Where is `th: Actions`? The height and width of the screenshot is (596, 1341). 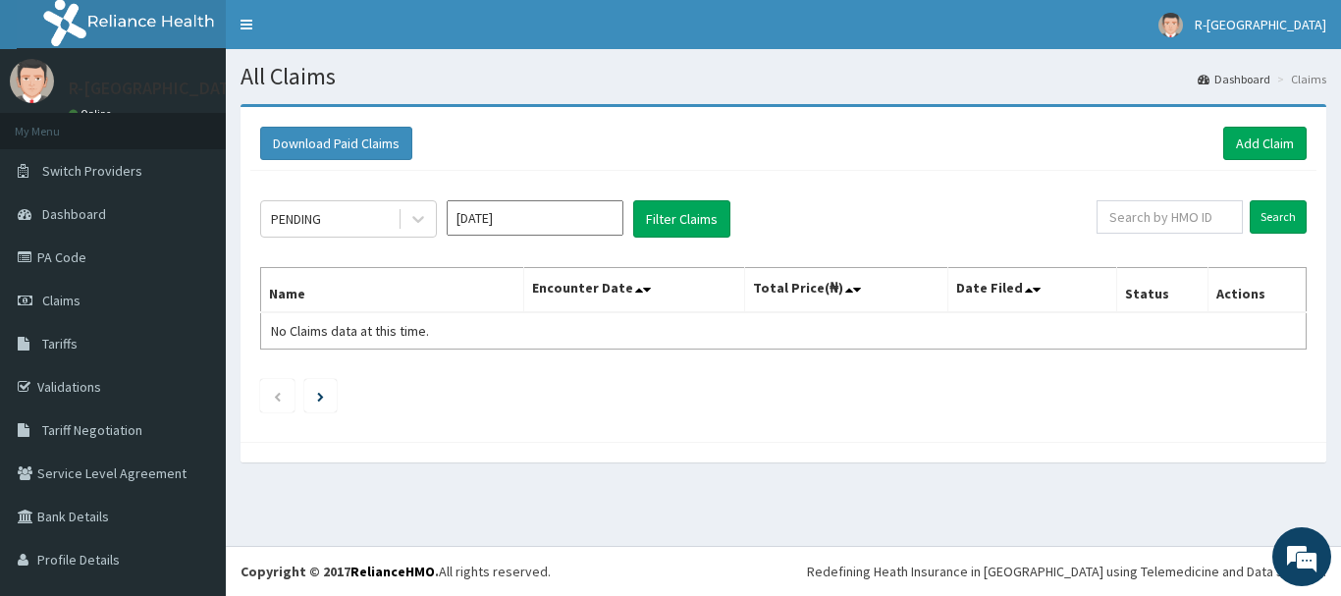
th: Actions is located at coordinates (1257, 291).